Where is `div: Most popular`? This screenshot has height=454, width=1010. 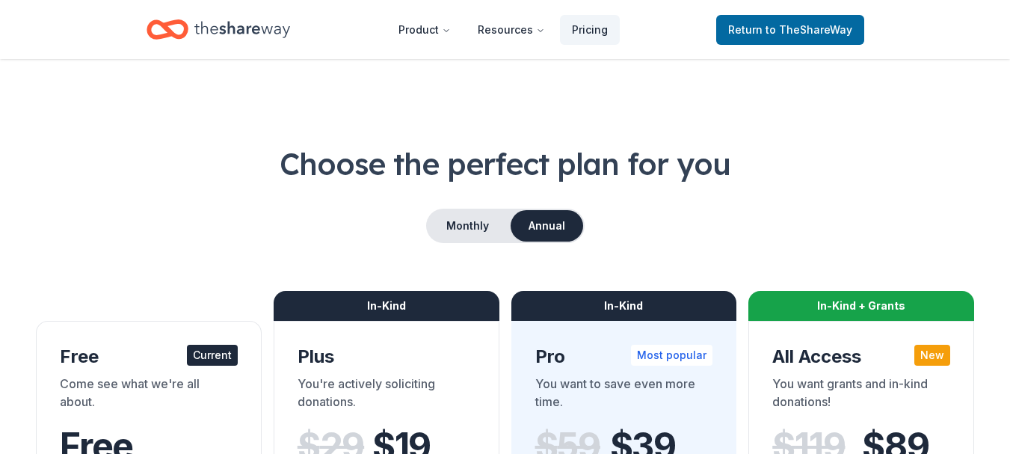 div: Most popular is located at coordinates (671, 355).